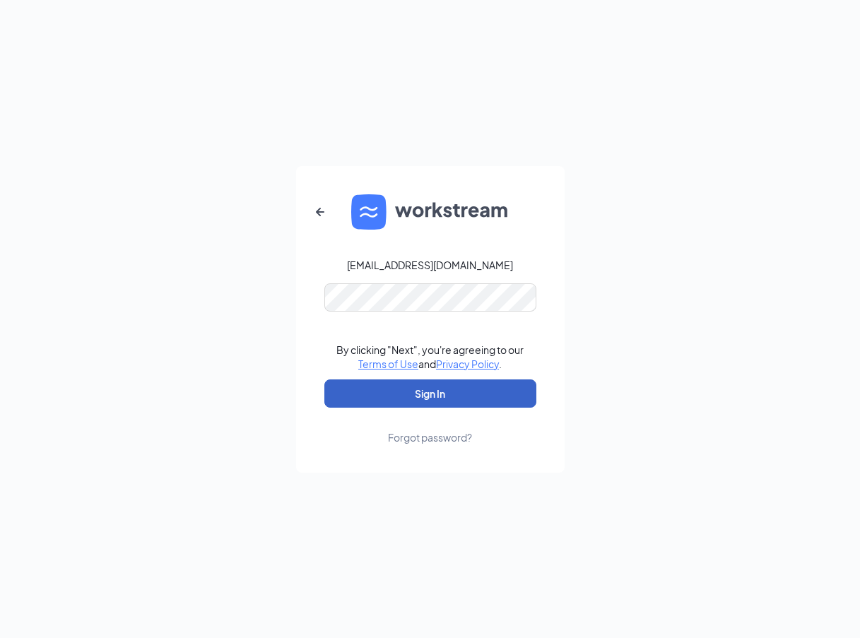  What do you see at coordinates (388, 364) in the screenshot?
I see `a: Terms of Use` at bounding box center [388, 364].